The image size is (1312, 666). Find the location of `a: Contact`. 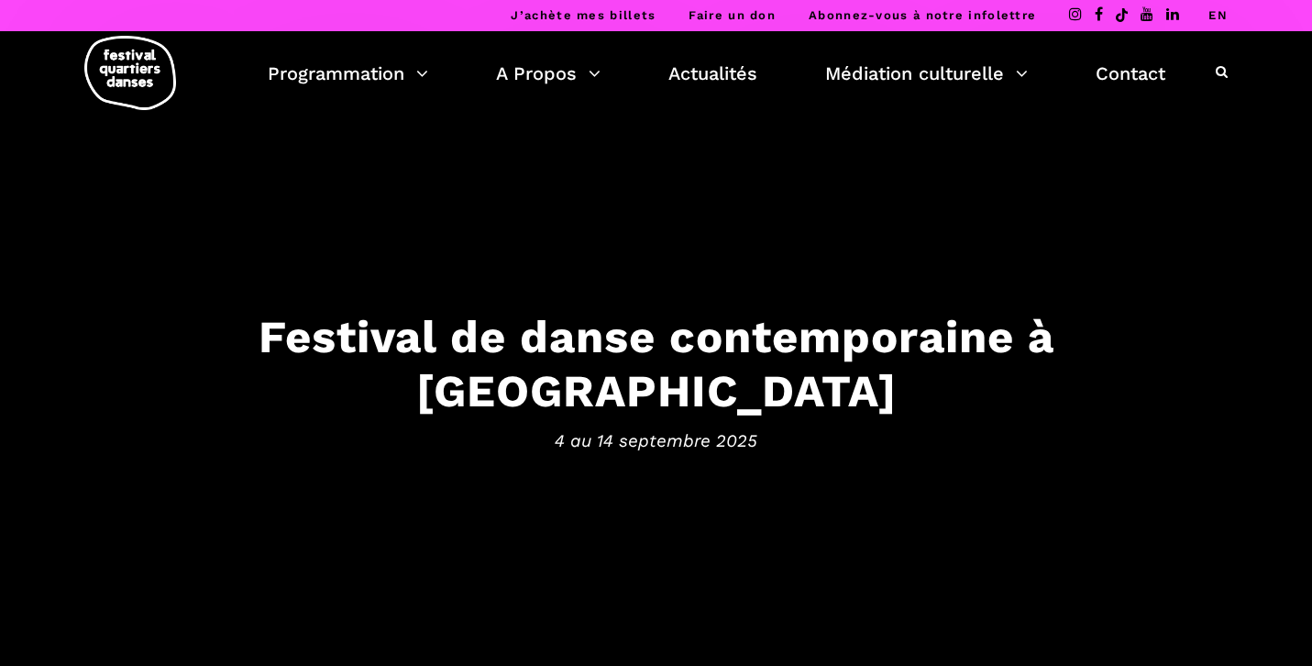

a: Contact is located at coordinates (1130, 73).